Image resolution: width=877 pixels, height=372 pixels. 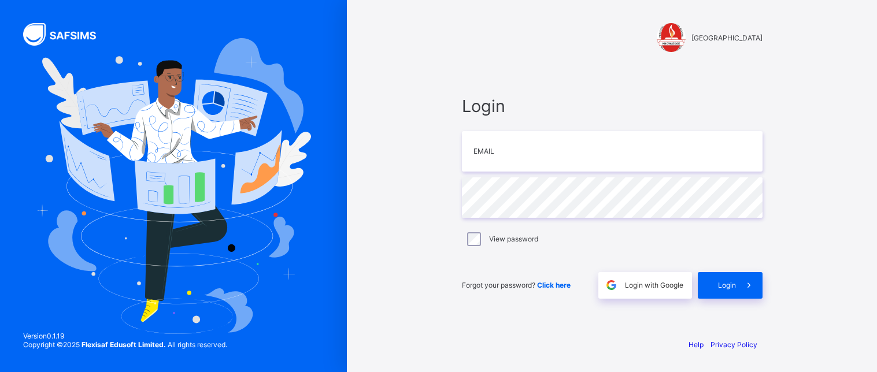 I want to click on a: Privacy Policy, so click(x=733, y=344).